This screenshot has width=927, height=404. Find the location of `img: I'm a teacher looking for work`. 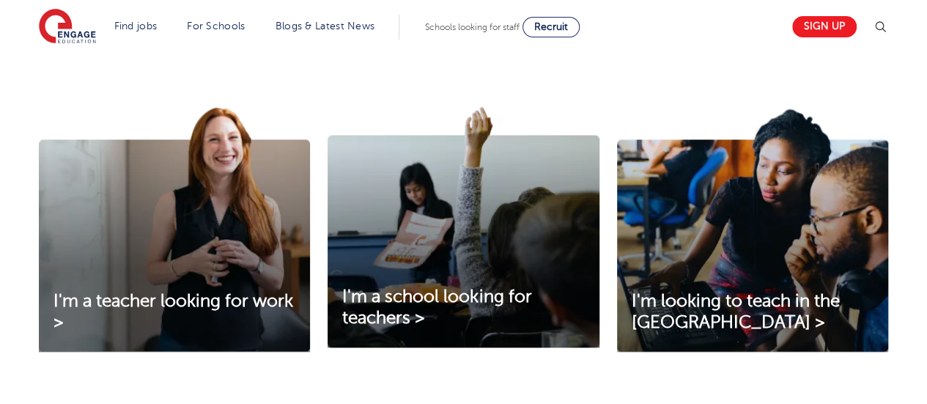

img: I'm a teacher looking for work is located at coordinates (174, 229).